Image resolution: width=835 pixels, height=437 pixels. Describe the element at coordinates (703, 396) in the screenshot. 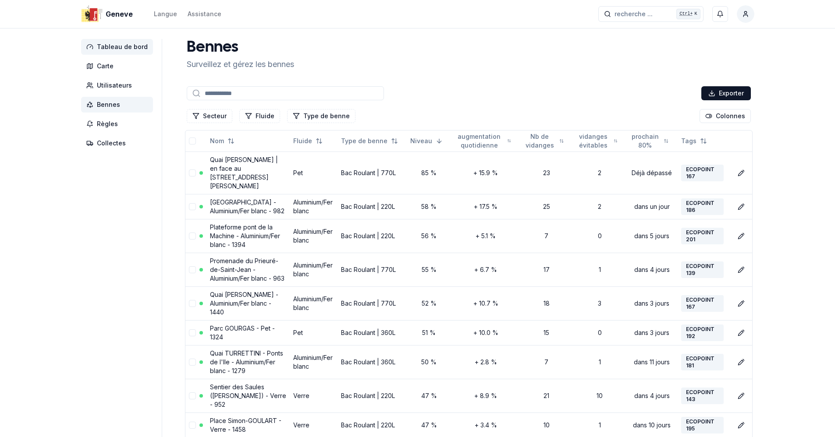

I see `div: ECOPOINT 143` at that location.